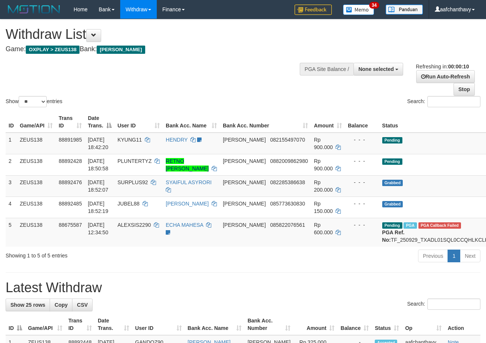 The width and height of the screenshot is (486, 343). I want to click on th: Trans ID: activate to sort column ascending, so click(70, 122).